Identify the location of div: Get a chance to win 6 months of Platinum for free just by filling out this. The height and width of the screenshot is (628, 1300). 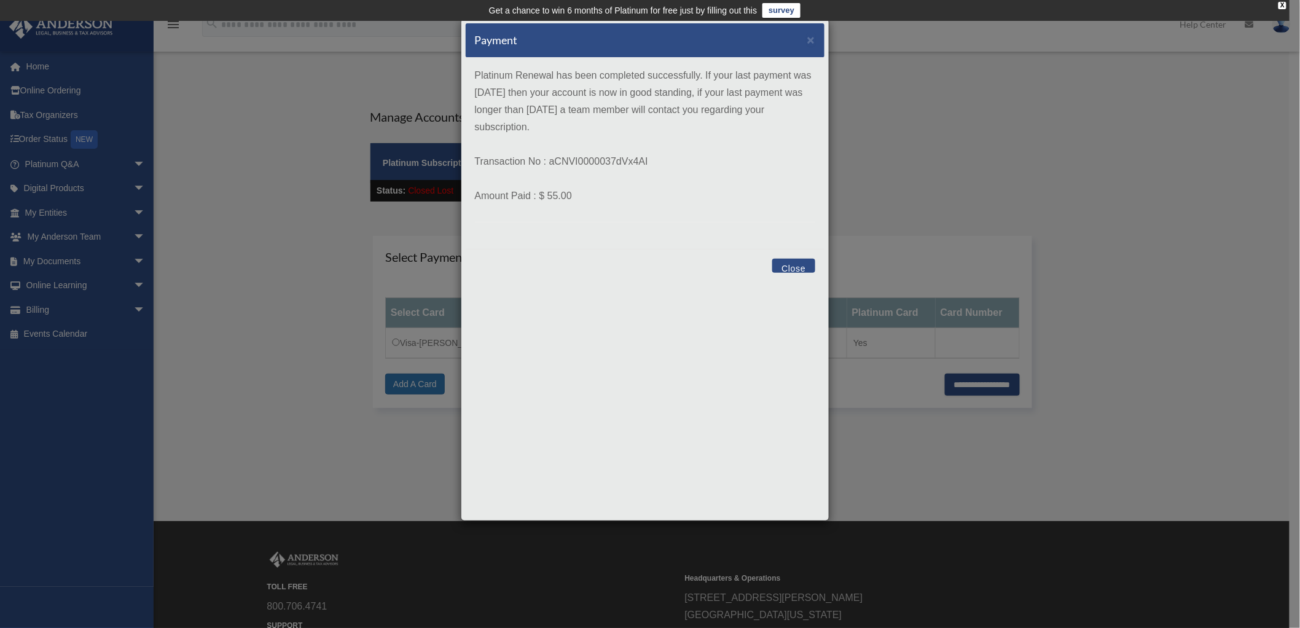
(623, 10).